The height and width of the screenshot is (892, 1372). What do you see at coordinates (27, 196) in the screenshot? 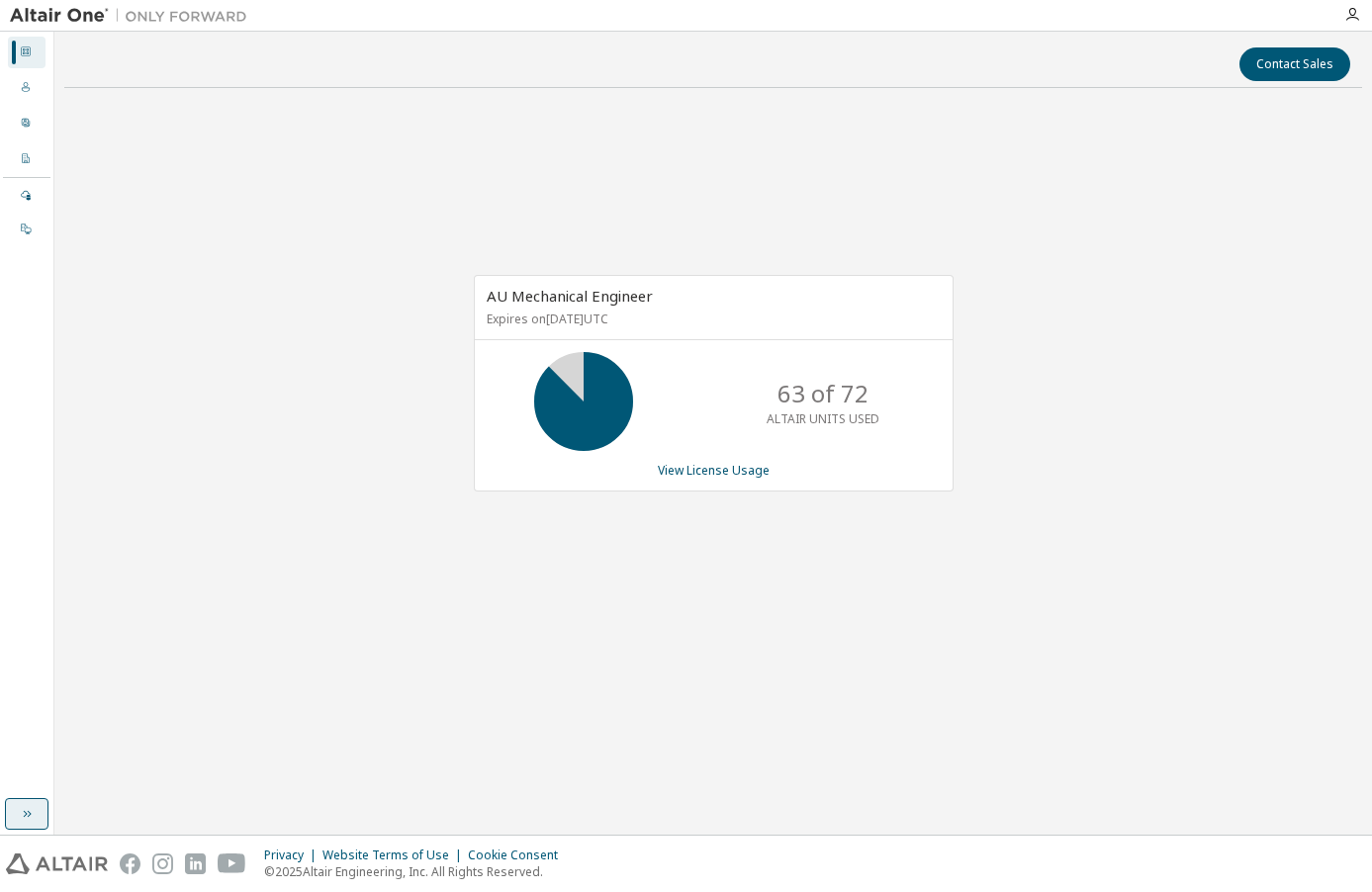
I see `div: Managed` at bounding box center [27, 196].